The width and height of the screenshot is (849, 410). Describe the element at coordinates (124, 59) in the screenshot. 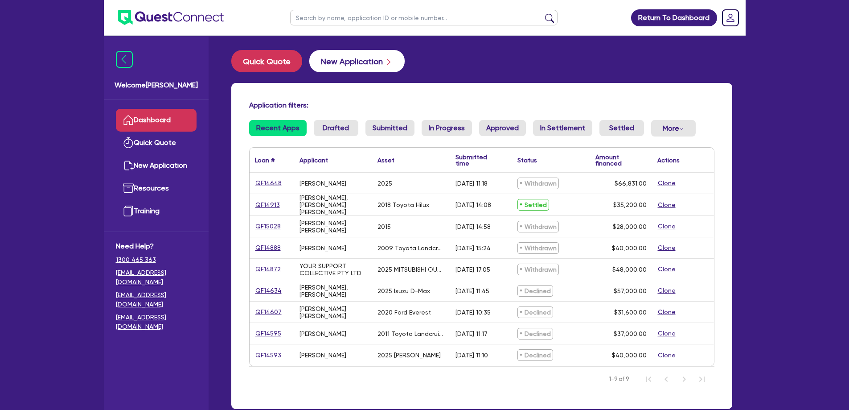

I see `img: icon-menu-close` at that location.